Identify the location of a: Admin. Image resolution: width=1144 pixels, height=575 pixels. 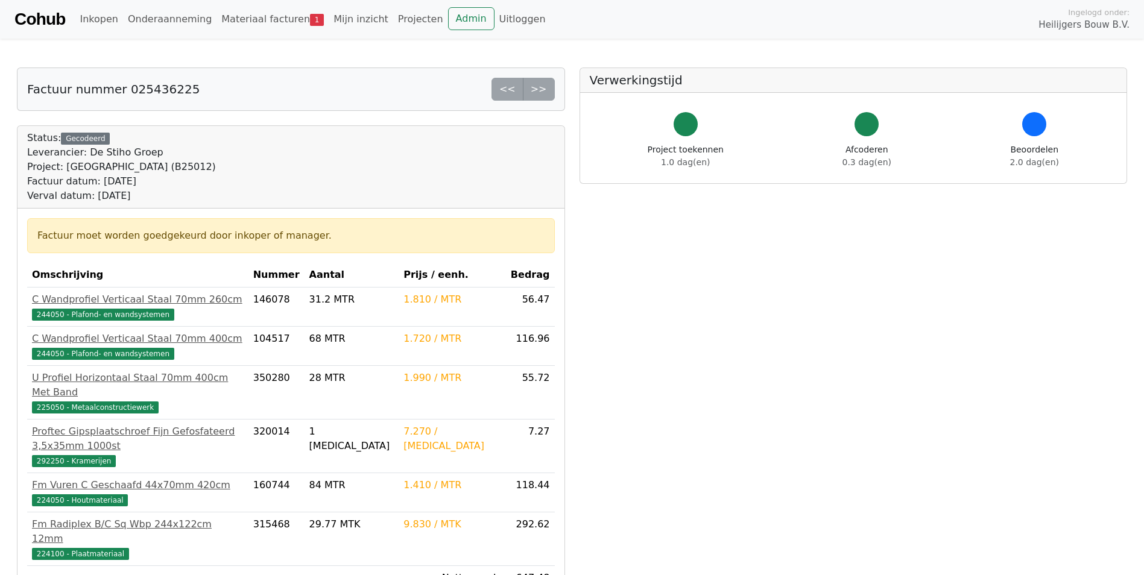
(471, 19).